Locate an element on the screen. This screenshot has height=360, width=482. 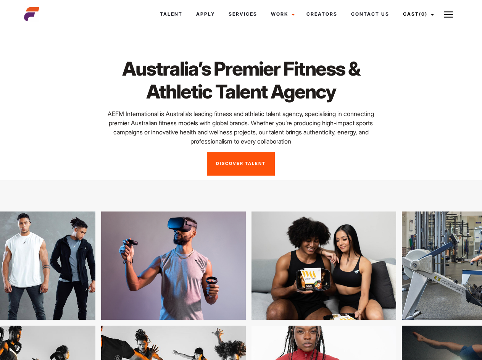
a: Discover Talent is located at coordinates (241, 164).